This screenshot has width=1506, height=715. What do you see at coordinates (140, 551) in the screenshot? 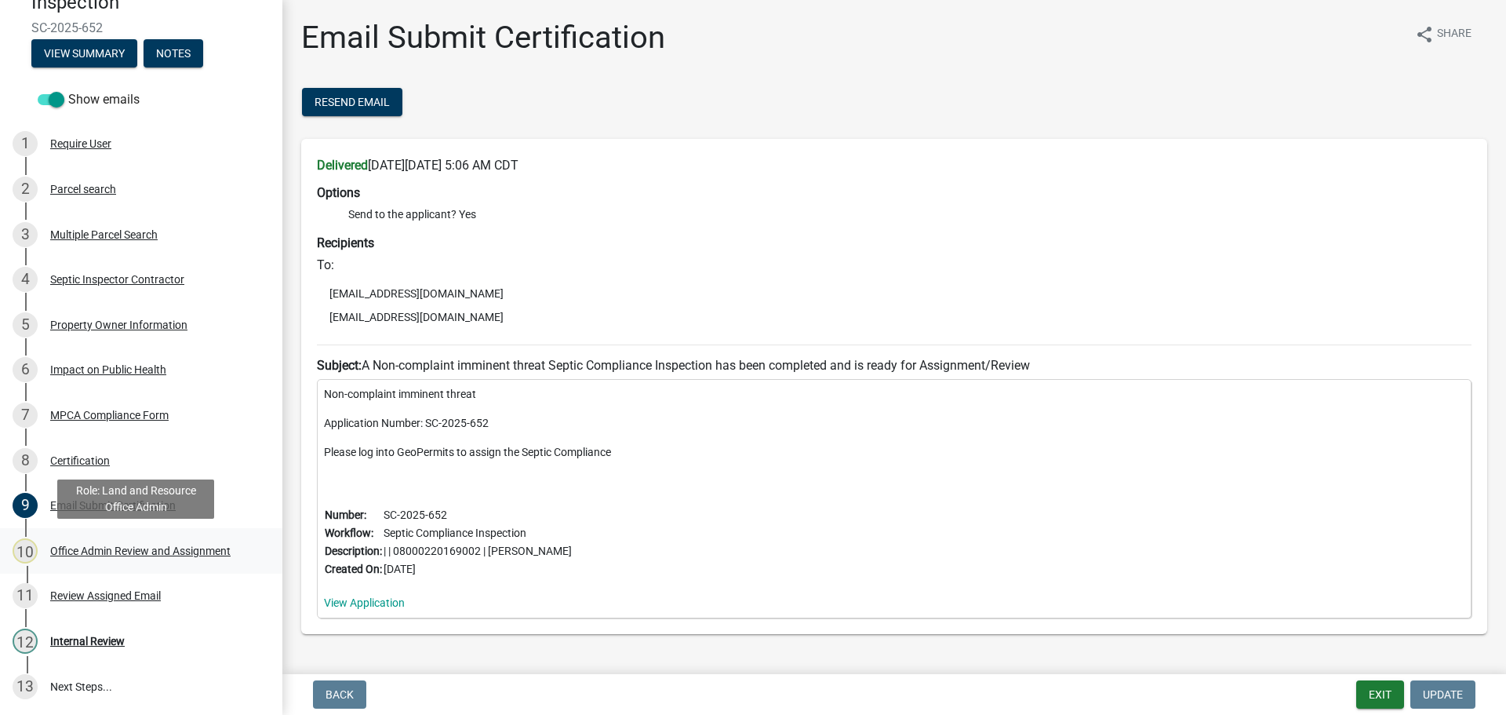
I see `div: Office Admin Review and Assignment` at bounding box center [140, 551].